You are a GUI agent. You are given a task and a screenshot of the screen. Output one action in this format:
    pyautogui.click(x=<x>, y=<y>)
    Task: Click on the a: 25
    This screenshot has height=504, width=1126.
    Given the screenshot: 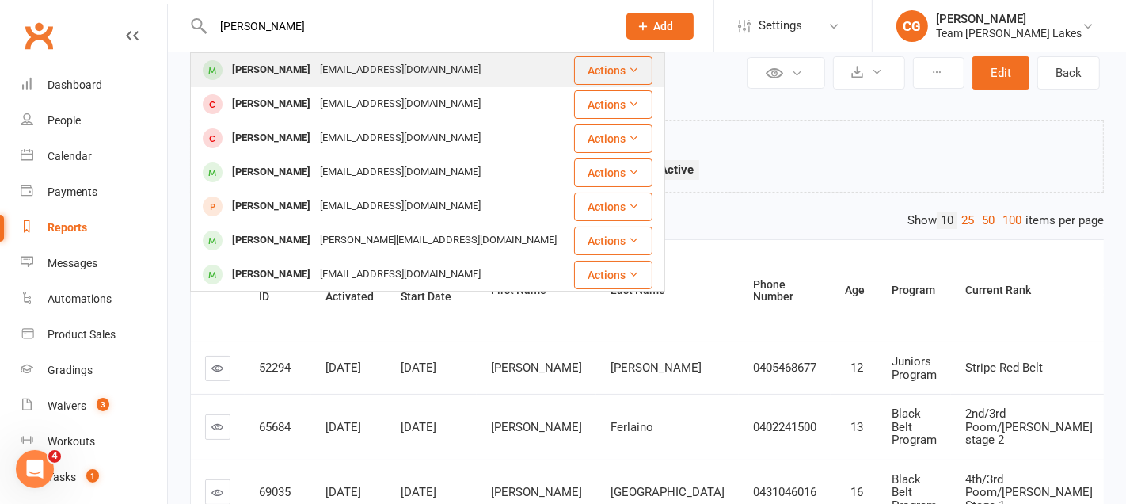 What is the action you would take?
    pyautogui.click(x=968, y=220)
    